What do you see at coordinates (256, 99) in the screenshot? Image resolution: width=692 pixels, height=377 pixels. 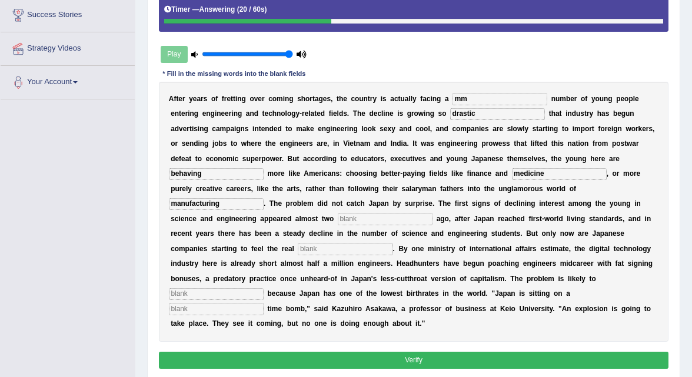 I see `b: v` at bounding box center [256, 99].